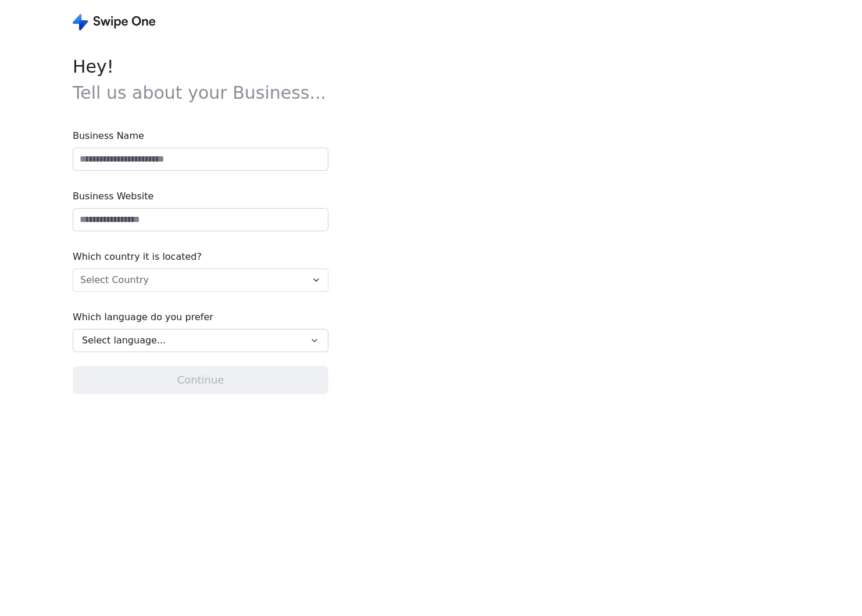 This screenshot has width=862, height=616. I want to click on span: Which country it is located?, so click(201, 257).